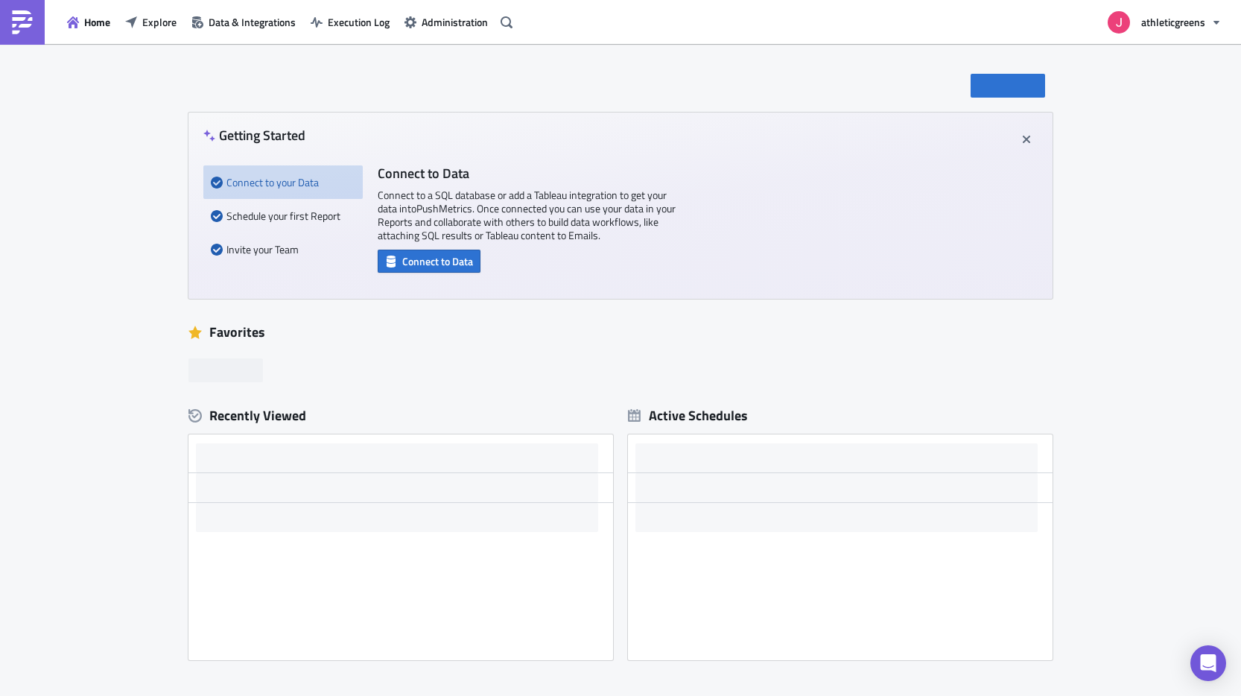 The image size is (1241, 696). What do you see at coordinates (358, 22) in the screenshot?
I see `span: Execution Log` at bounding box center [358, 22].